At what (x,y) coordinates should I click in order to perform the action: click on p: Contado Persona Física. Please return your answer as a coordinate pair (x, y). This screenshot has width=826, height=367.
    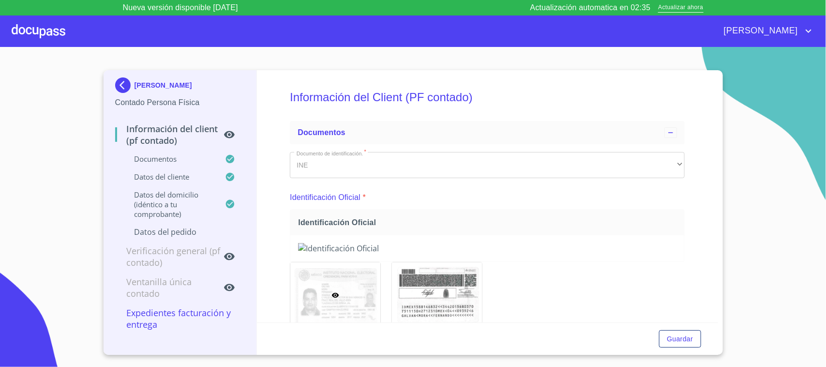
    Looking at the image, I should click on (180, 103).